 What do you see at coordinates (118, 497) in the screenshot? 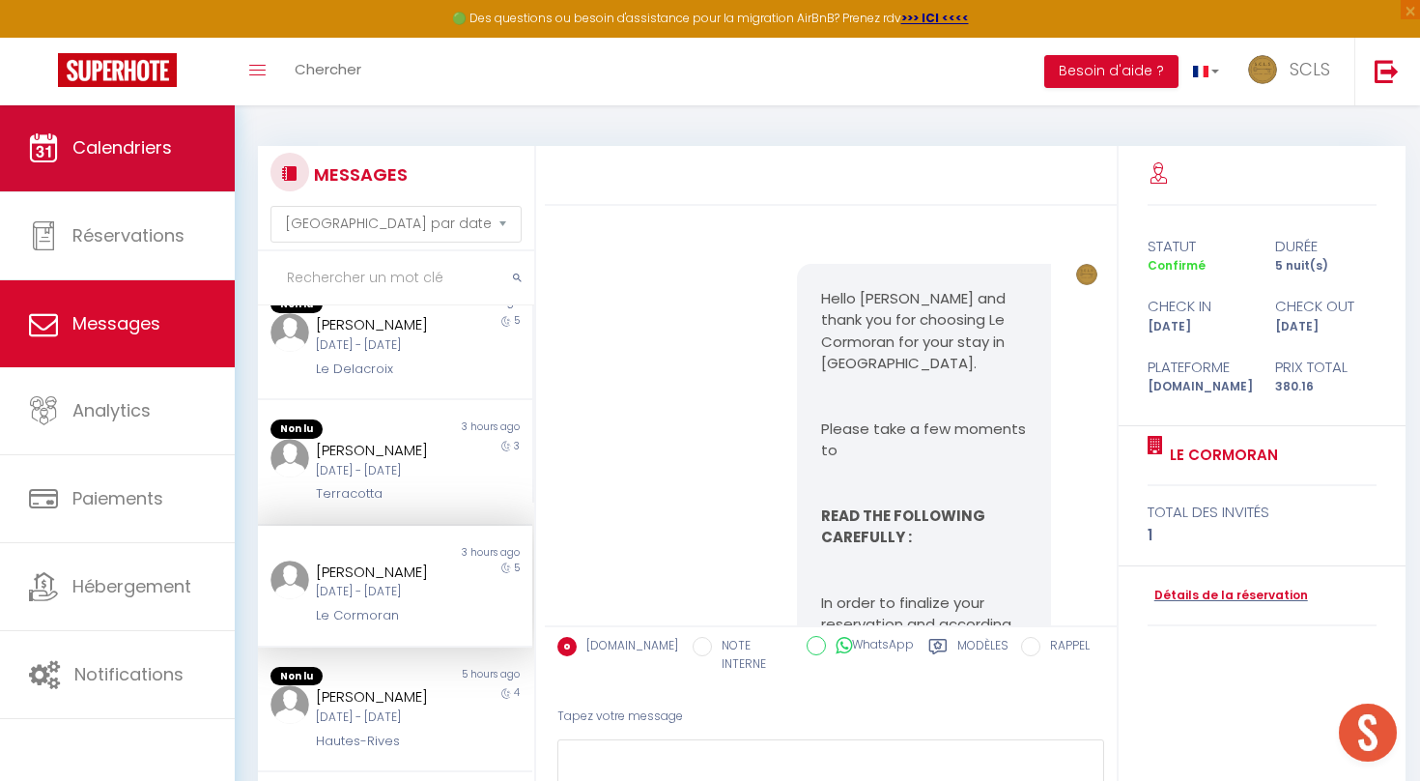
I see `span: Paiements` at bounding box center [118, 497].